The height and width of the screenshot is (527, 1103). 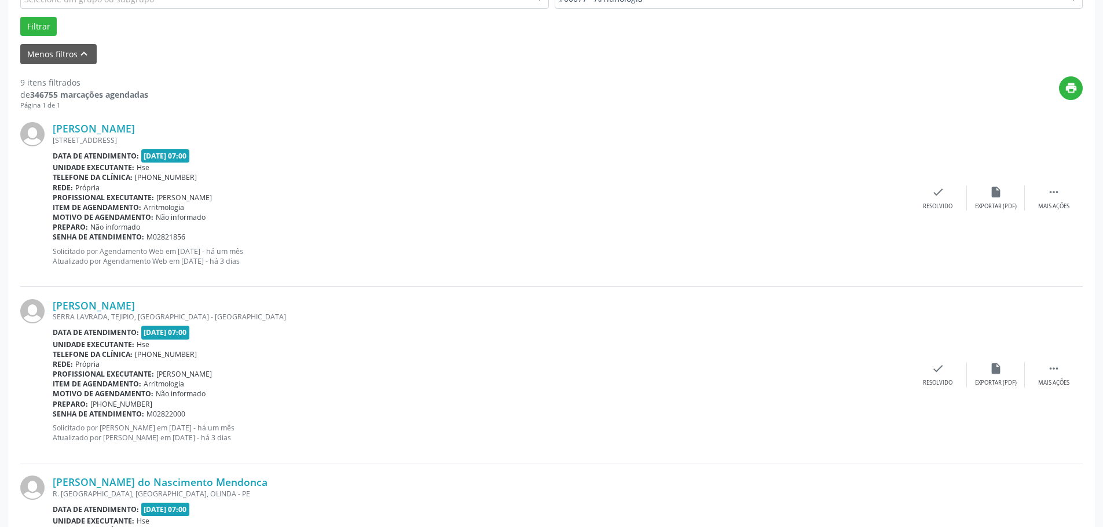 I want to click on div: de, so click(x=84, y=94).